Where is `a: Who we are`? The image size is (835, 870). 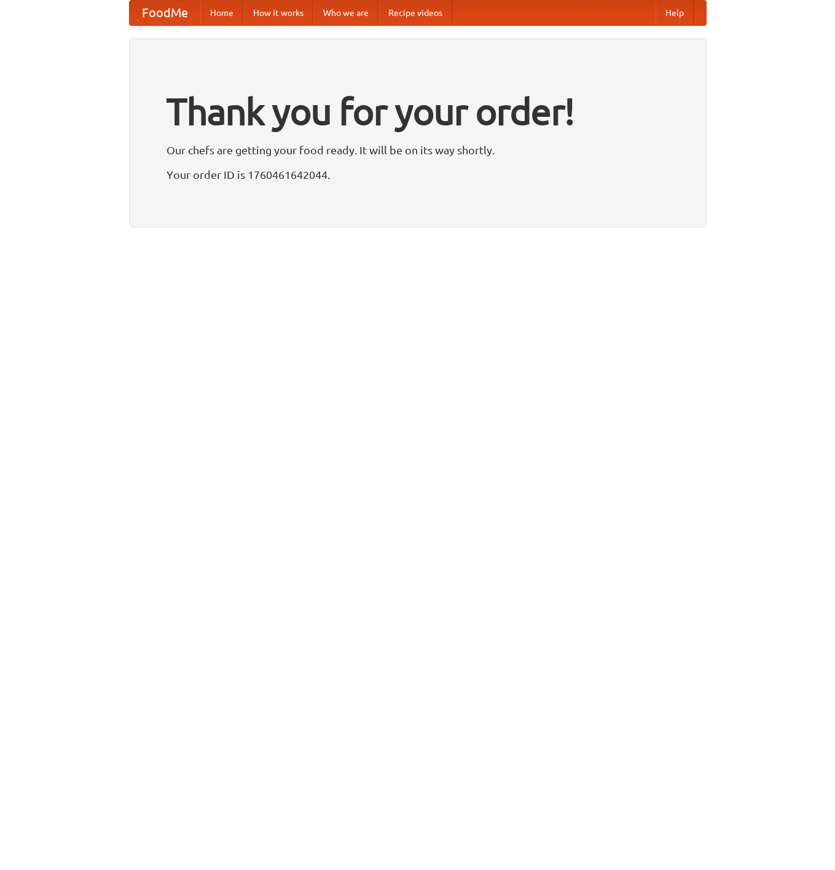 a: Who we are is located at coordinates (346, 13).